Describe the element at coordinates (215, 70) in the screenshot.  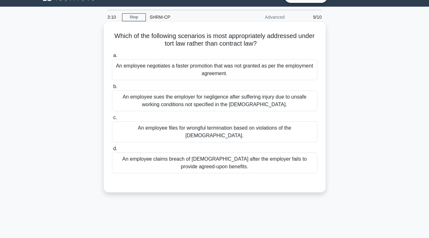
I see `div: An employee negotiates a faster promotion that was not granted as per the employment agreement.` at that location.